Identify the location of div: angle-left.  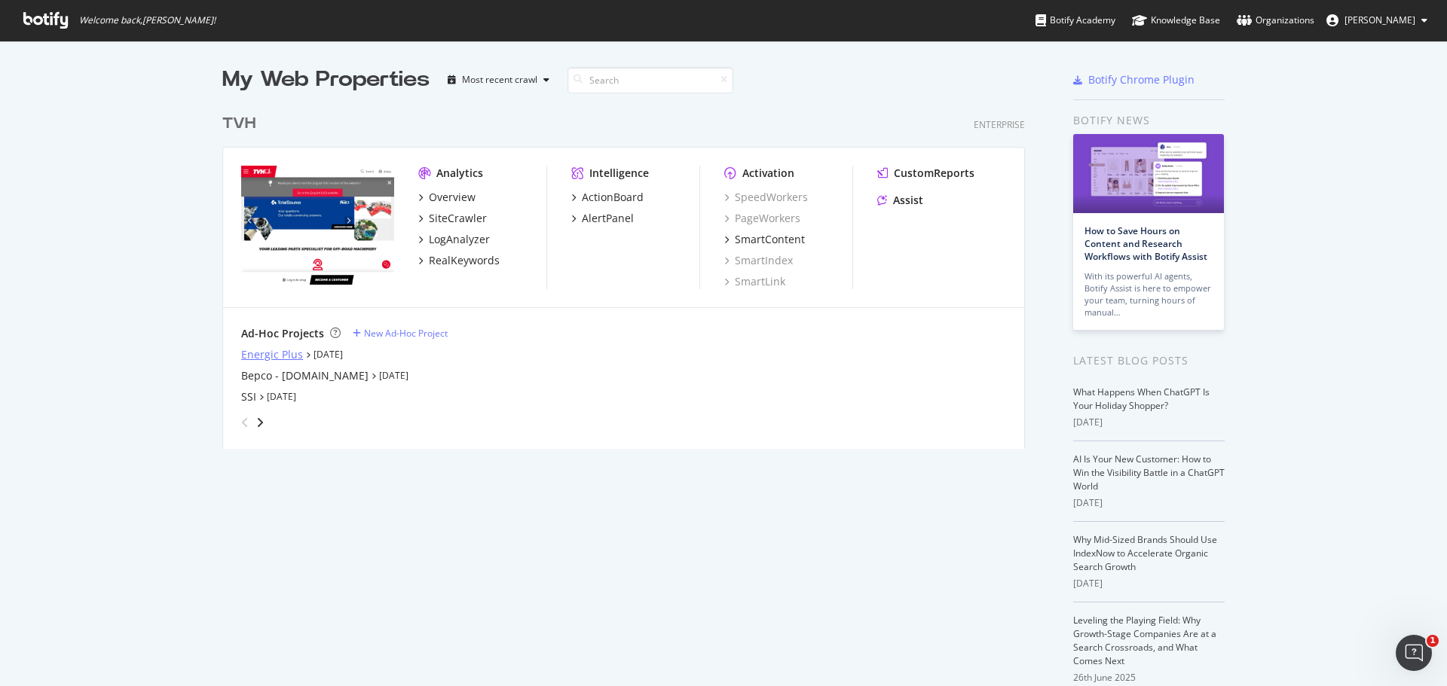
(245, 423).